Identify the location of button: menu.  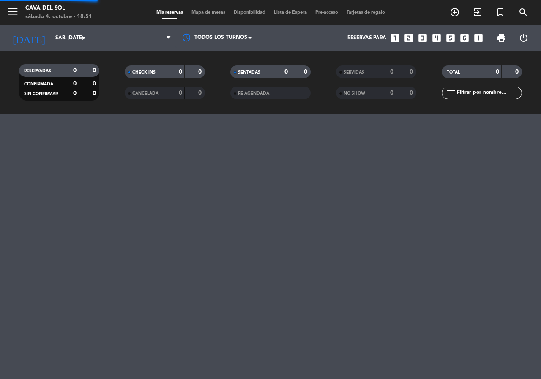
(13, 13).